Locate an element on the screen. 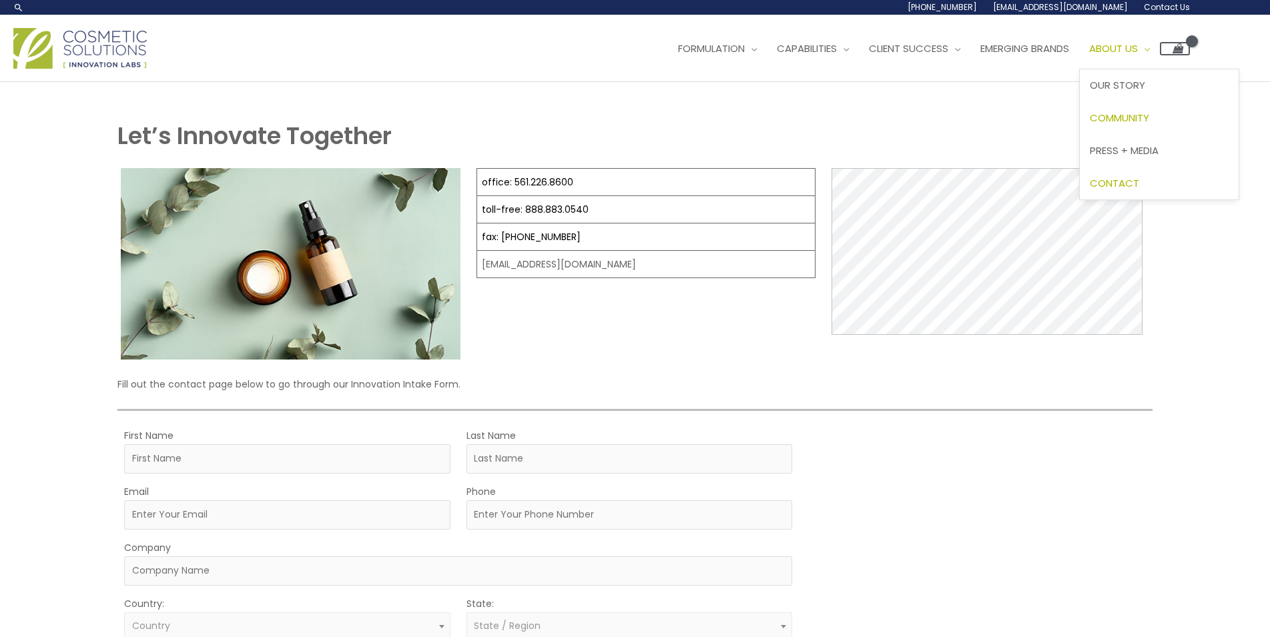 The height and width of the screenshot is (637, 1270). a: toll-free: 888.883.0540 is located at coordinates (535, 210).